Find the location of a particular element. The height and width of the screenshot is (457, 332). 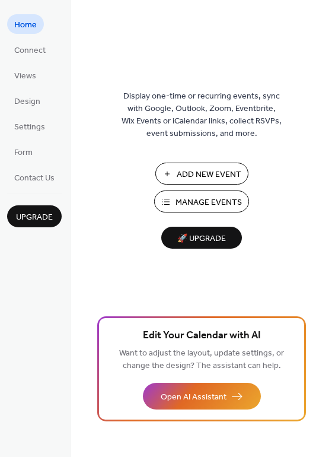

a: Home is located at coordinates (26, 24).